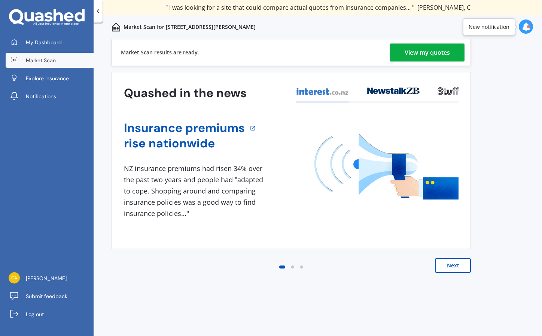 The image size is (542, 336). Describe the element at coordinates (195, 191) in the screenshot. I see `div: NZ insurance premiums had risen 34% over the past two years and people had "adapted to cope. Shop...` at that location.